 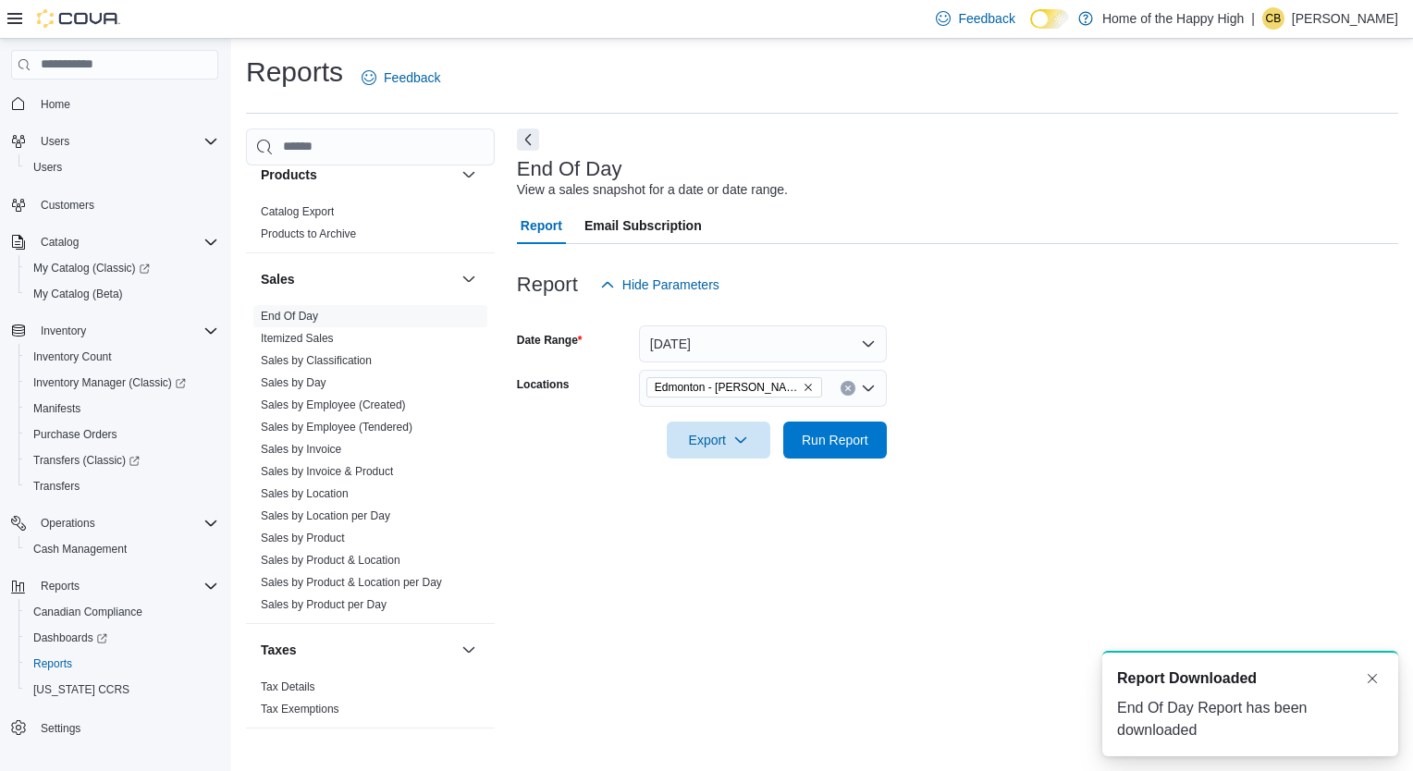 What do you see at coordinates (308, 234) in the screenshot?
I see `a: Products to Archive` at bounding box center [308, 234].